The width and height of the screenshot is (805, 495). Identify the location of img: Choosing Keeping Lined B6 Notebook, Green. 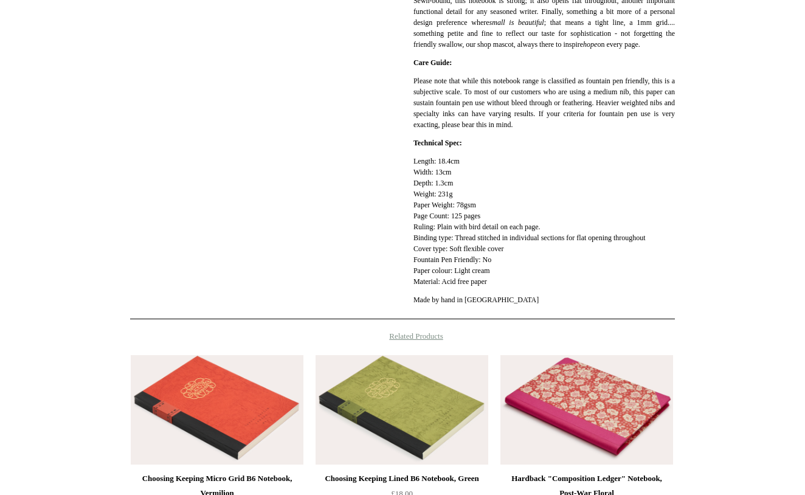
(402, 410).